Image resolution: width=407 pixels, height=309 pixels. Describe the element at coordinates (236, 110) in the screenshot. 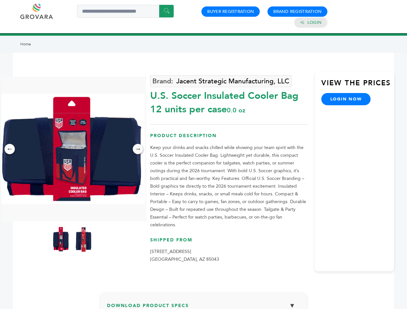

I see `span: 0.0 oz` at that location.